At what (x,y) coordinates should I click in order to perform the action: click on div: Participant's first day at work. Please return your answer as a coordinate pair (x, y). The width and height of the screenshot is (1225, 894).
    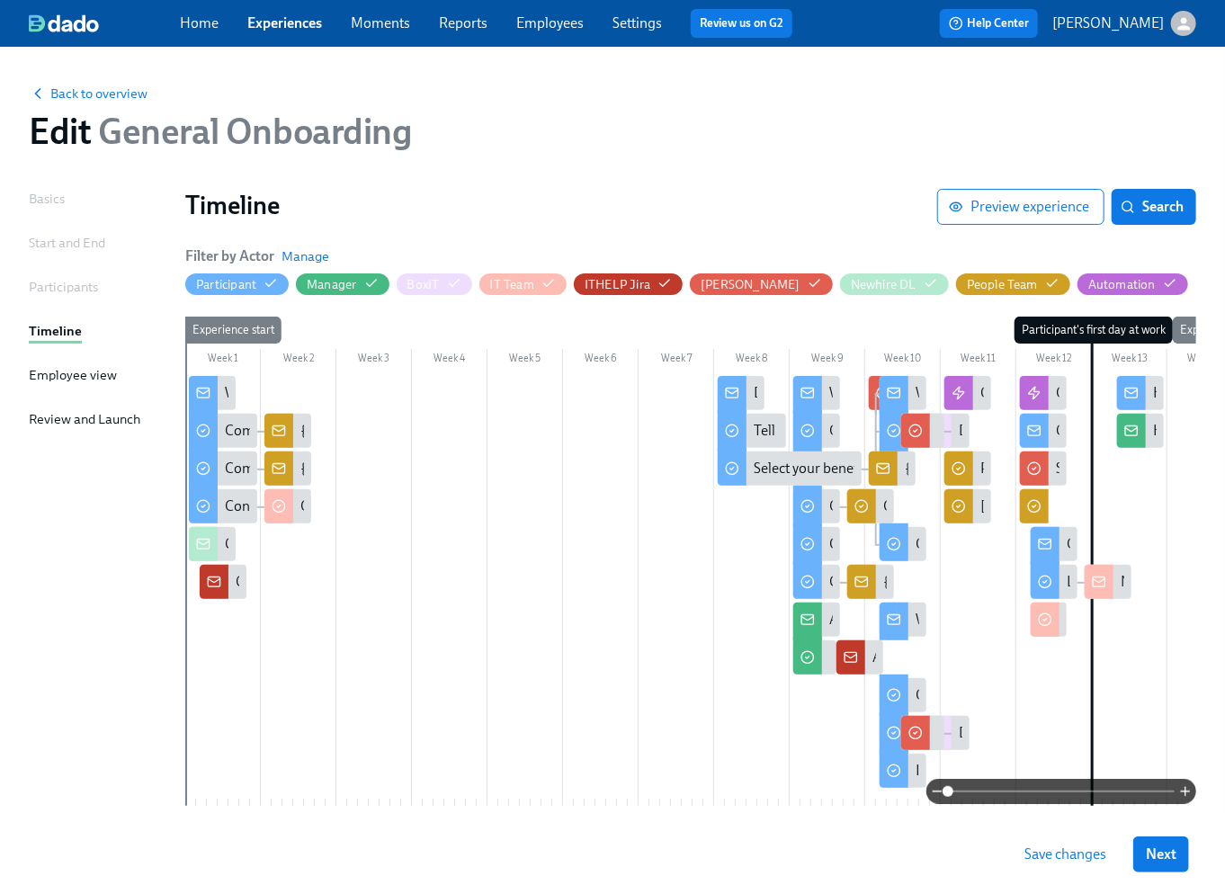
    Looking at the image, I should click on (1094, 330).